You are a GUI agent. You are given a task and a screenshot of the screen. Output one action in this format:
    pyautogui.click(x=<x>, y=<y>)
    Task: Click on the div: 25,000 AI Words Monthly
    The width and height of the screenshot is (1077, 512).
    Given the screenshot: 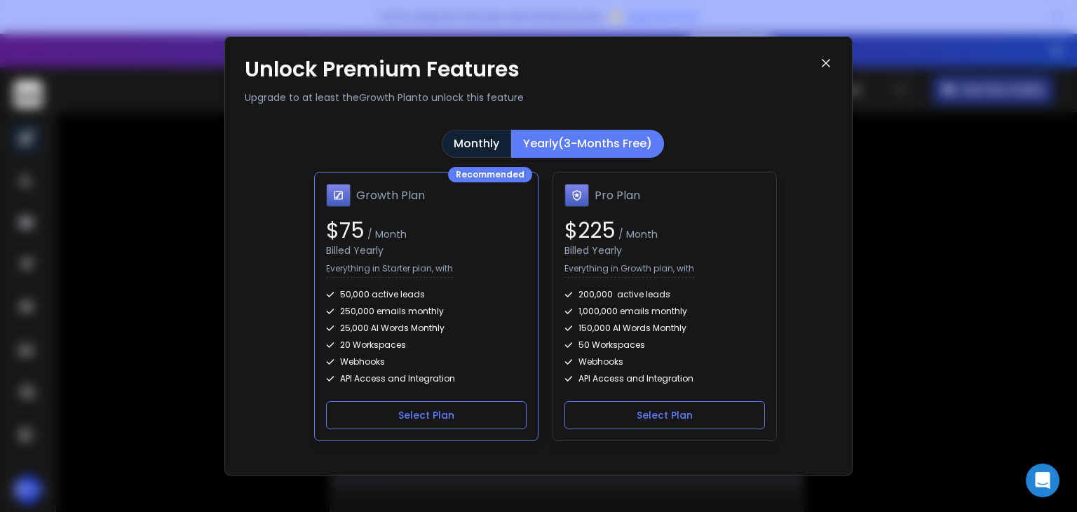 What is the action you would take?
    pyautogui.click(x=426, y=328)
    